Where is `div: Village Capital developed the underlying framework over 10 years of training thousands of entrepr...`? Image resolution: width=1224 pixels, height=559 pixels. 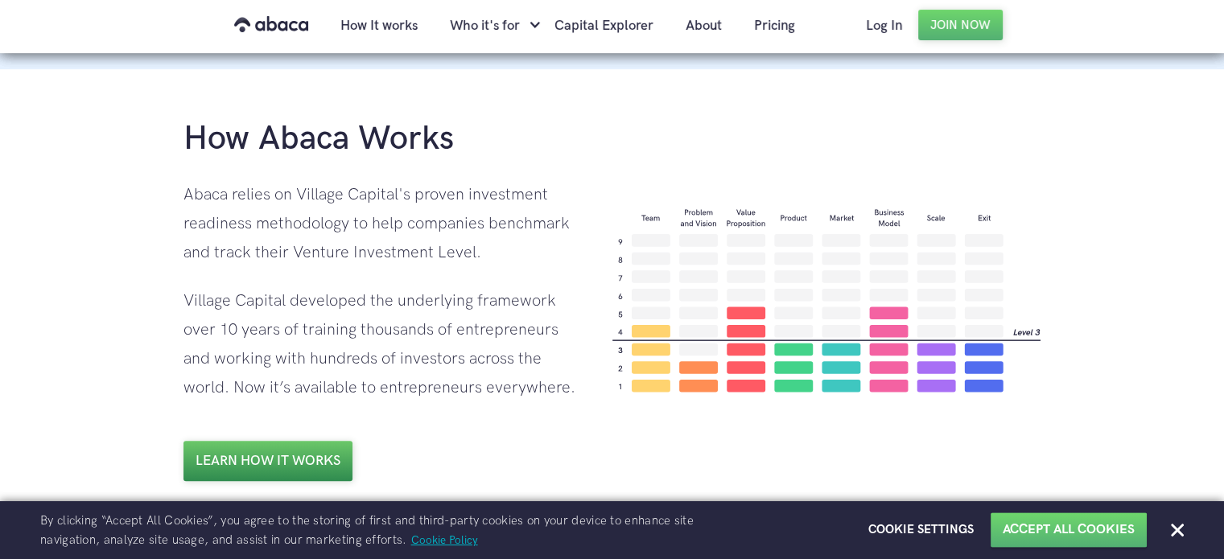
div: Village Capital developed the underlying framework over 10 years of training thousands of entrepr... is located at coordinates (382, 345).